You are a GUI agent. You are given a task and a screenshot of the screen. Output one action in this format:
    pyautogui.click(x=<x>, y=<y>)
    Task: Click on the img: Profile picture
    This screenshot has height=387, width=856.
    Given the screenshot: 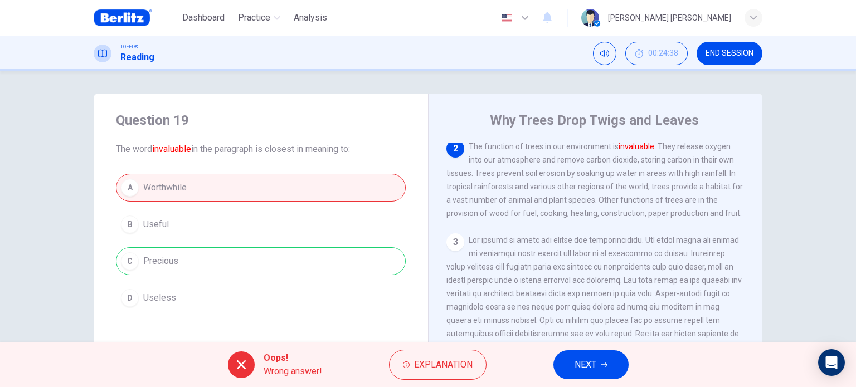 What is the action you would take?
    pyautogui.click(x=590, y=18)
    